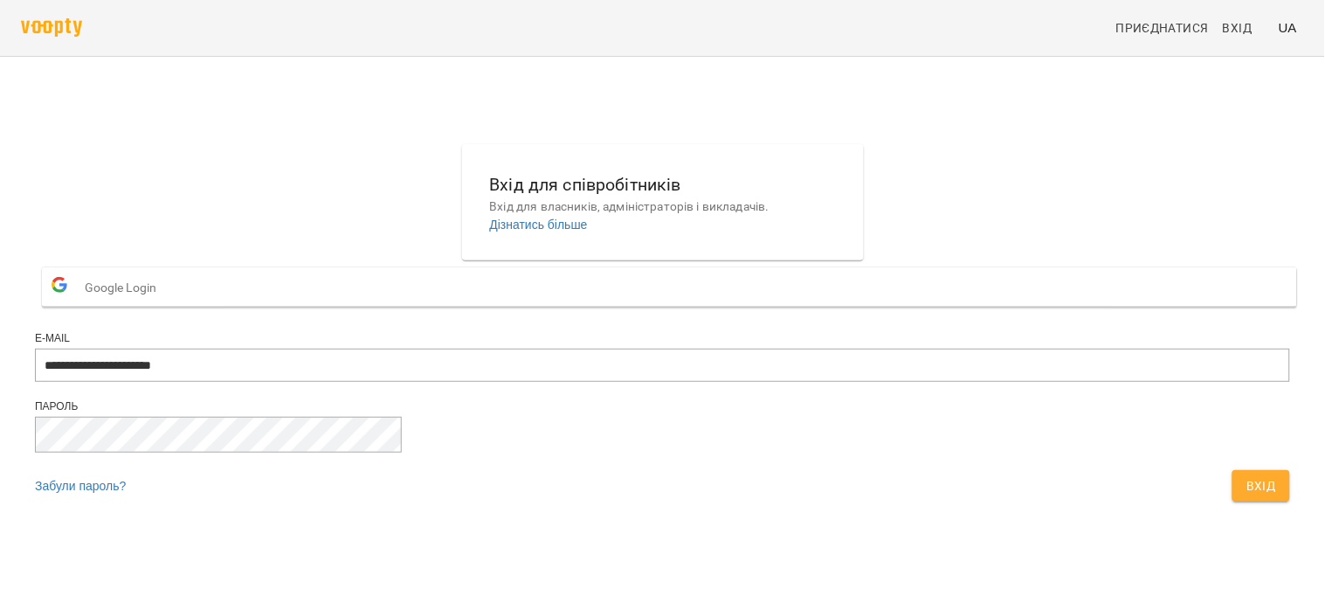  Describe the element at coordinates (1287, 27) in the screenshot. I see `button: UA` at that location.